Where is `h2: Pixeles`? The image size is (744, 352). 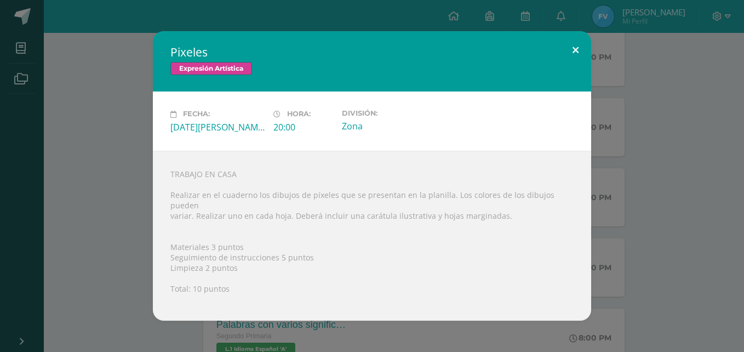
h2: Pixeles is located at coordinates (372, 52).